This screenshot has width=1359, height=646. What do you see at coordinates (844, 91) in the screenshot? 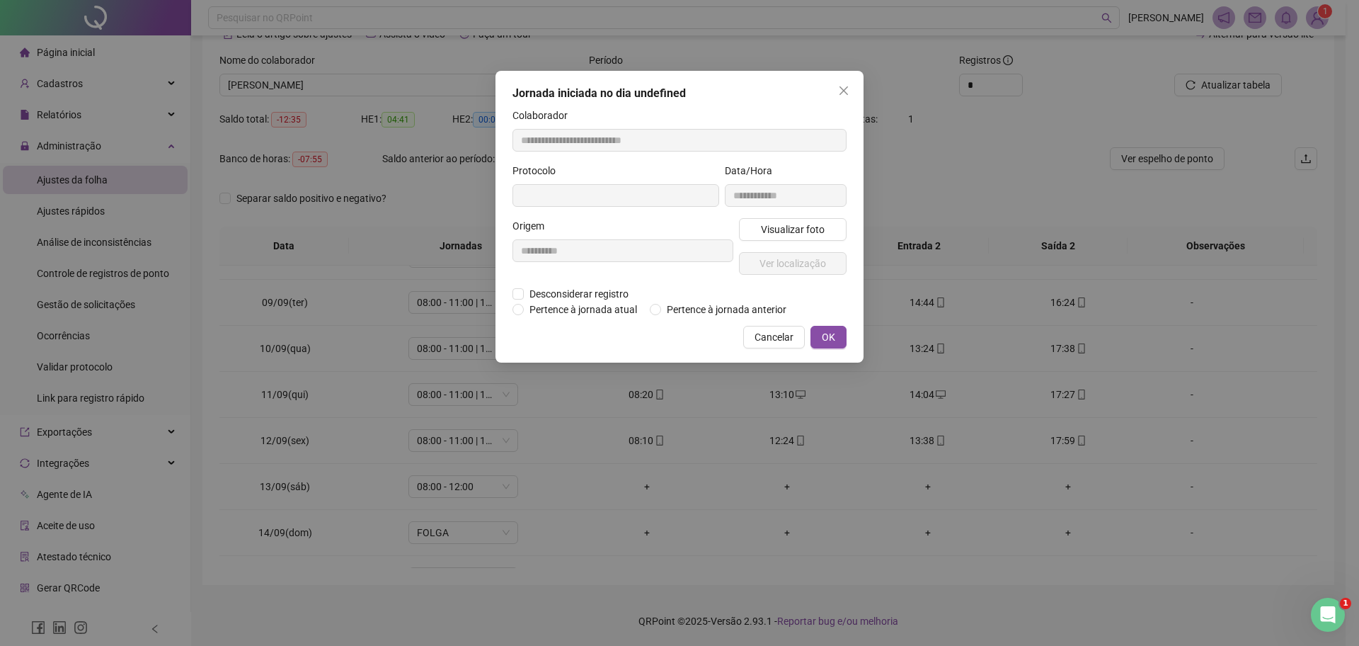
I see `button: Close` at bounding box center [844, 91].